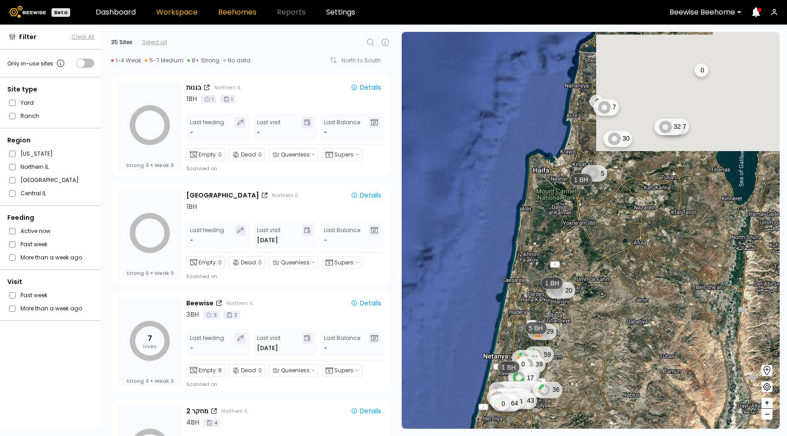  I want to click on button: Details, so click(366, 303).